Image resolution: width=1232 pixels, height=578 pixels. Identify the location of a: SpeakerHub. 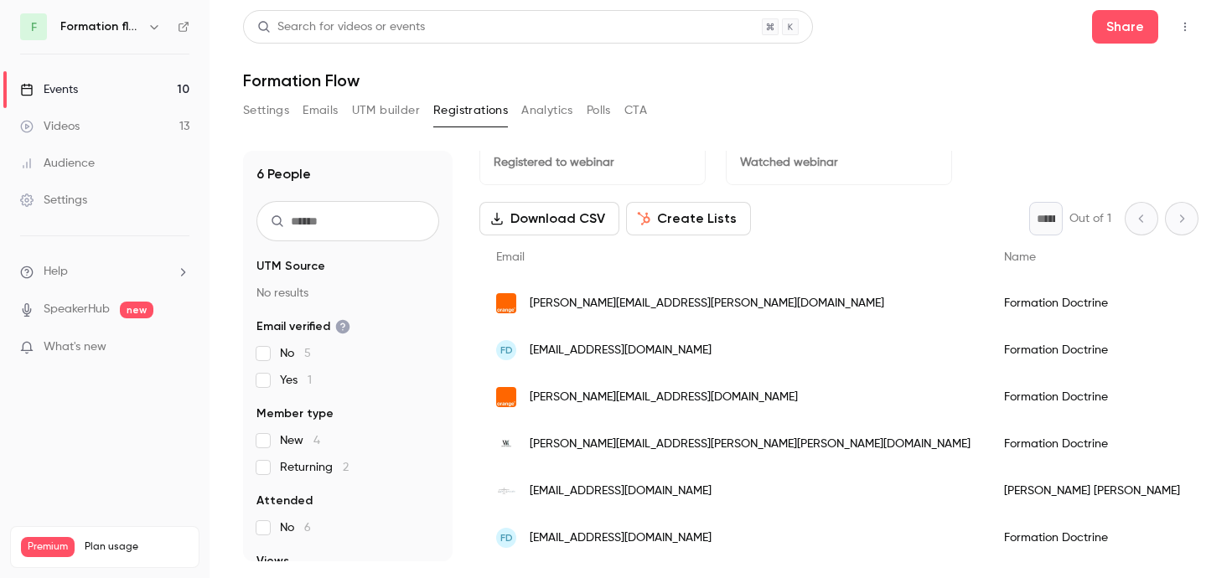
(76, 309).